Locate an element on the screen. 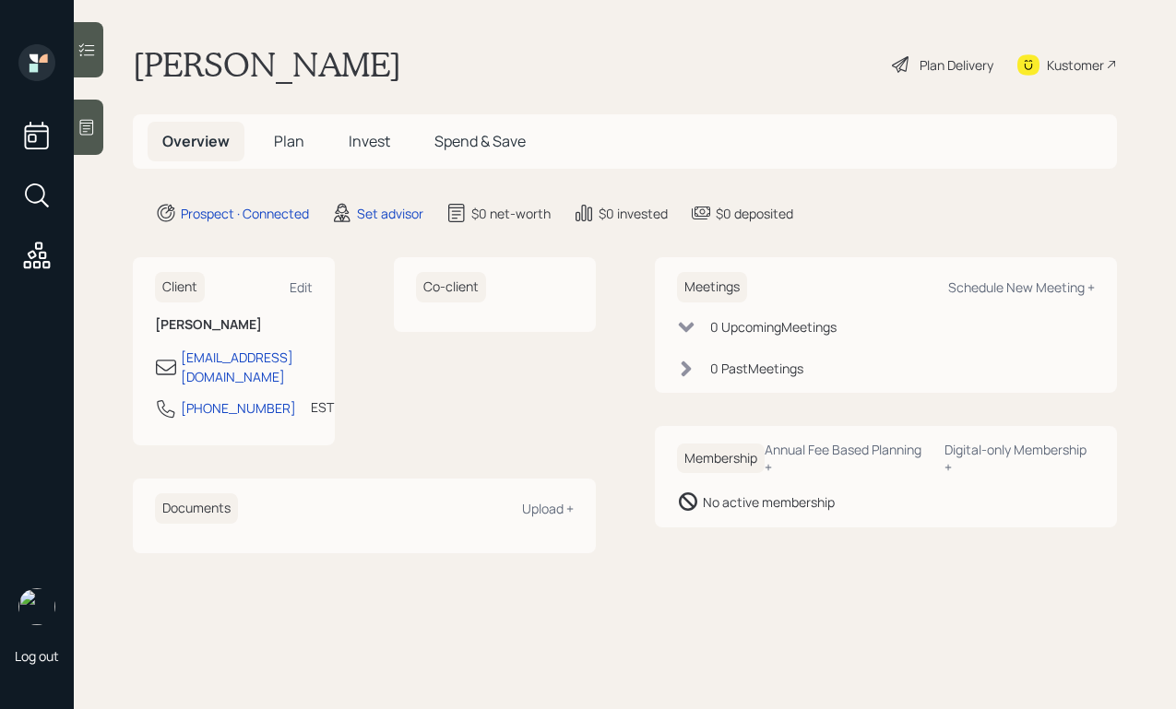 This screenshot has height=709, width=1176. div: Schedule New Meeting + is located at coordinates (1021, 287).